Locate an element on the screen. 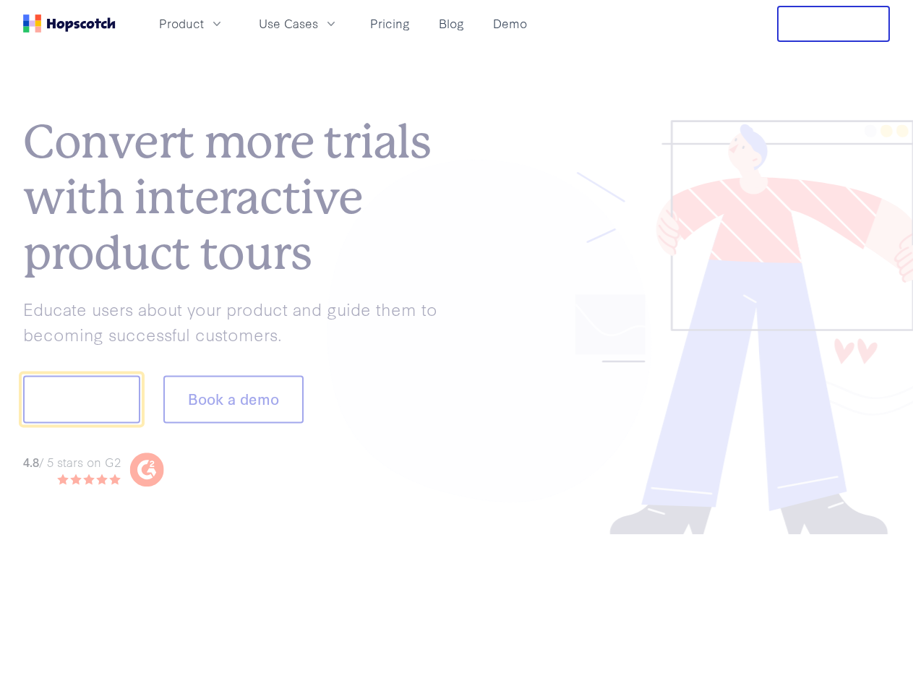 Image resolution: width=913 pixels, height=694 pixels. a: Home is located at coordinates (69, 23).